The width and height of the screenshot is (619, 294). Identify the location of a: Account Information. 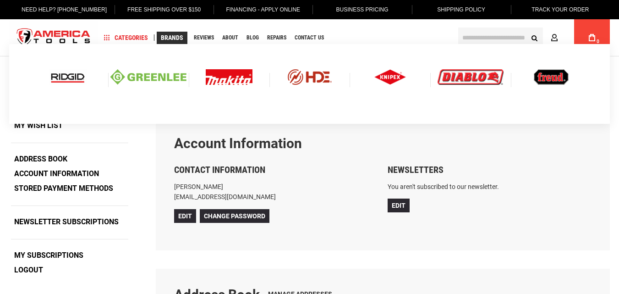
(56, 174).